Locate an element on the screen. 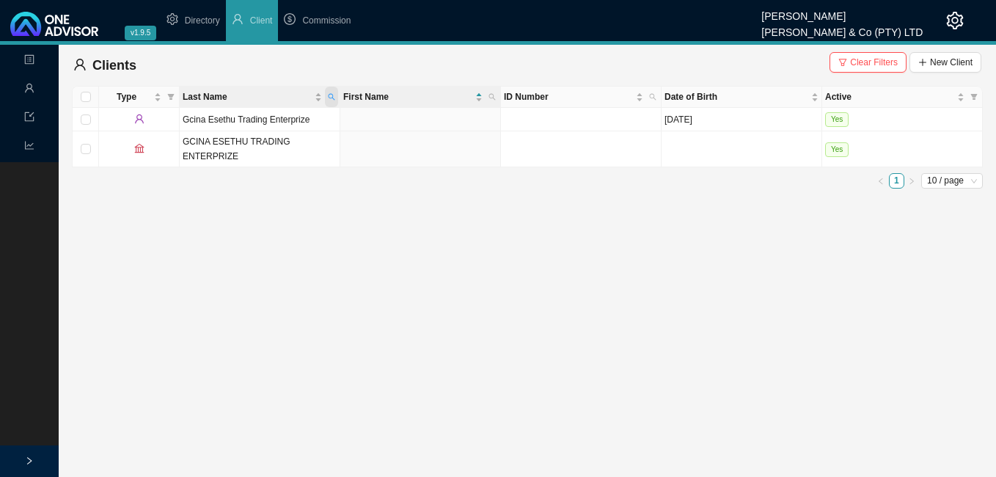  span: bank is located at coordinates (139, 148).